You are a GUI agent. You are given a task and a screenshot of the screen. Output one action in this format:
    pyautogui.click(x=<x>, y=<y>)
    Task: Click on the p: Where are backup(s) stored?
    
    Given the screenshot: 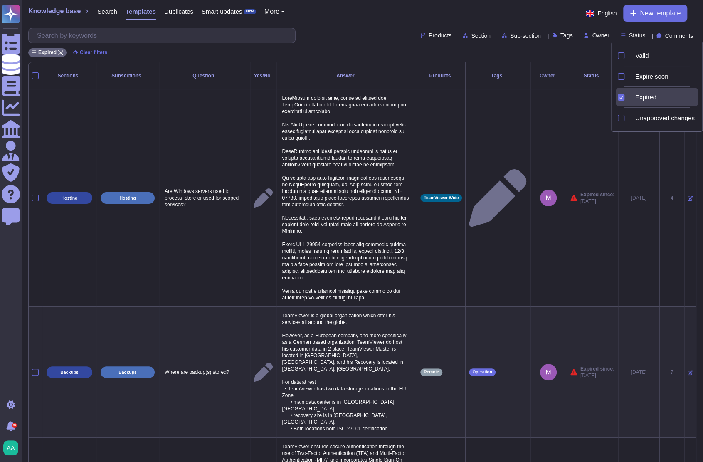 What is the action you would take?
    pyautogui.click(x=205, y=372)
    